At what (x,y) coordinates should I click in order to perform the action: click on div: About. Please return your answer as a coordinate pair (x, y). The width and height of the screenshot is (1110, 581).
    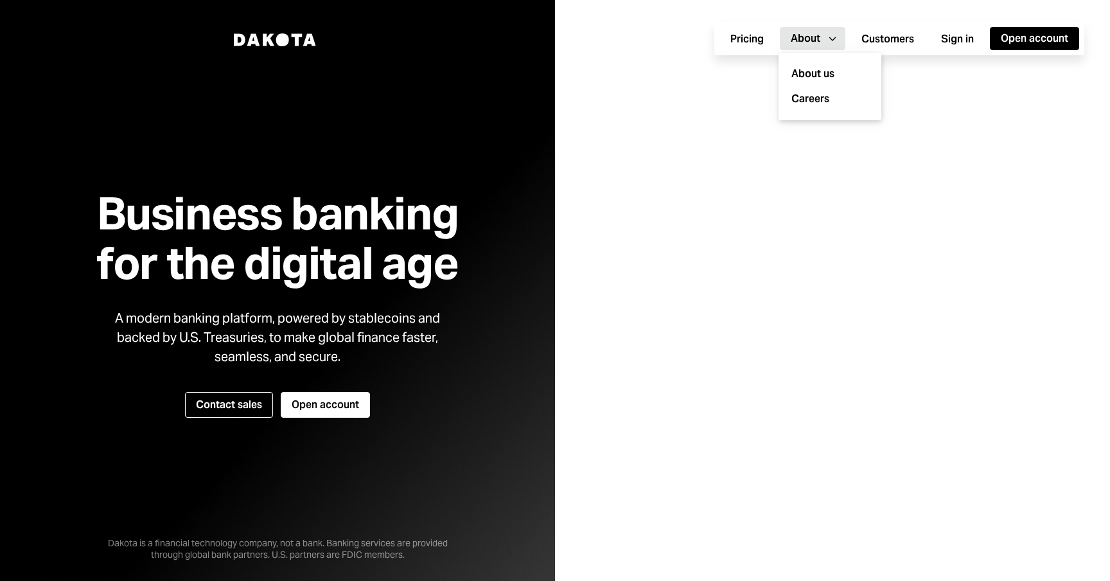
    Looking at the image, I should click on (805, 39).